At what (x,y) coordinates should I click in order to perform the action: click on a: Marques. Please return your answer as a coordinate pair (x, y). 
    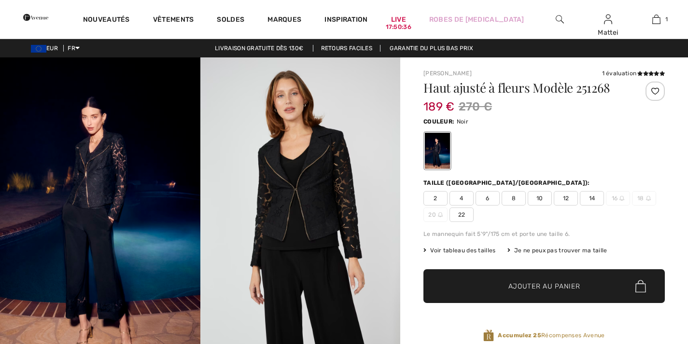
    Looking at the image, I should click on (284, 20).